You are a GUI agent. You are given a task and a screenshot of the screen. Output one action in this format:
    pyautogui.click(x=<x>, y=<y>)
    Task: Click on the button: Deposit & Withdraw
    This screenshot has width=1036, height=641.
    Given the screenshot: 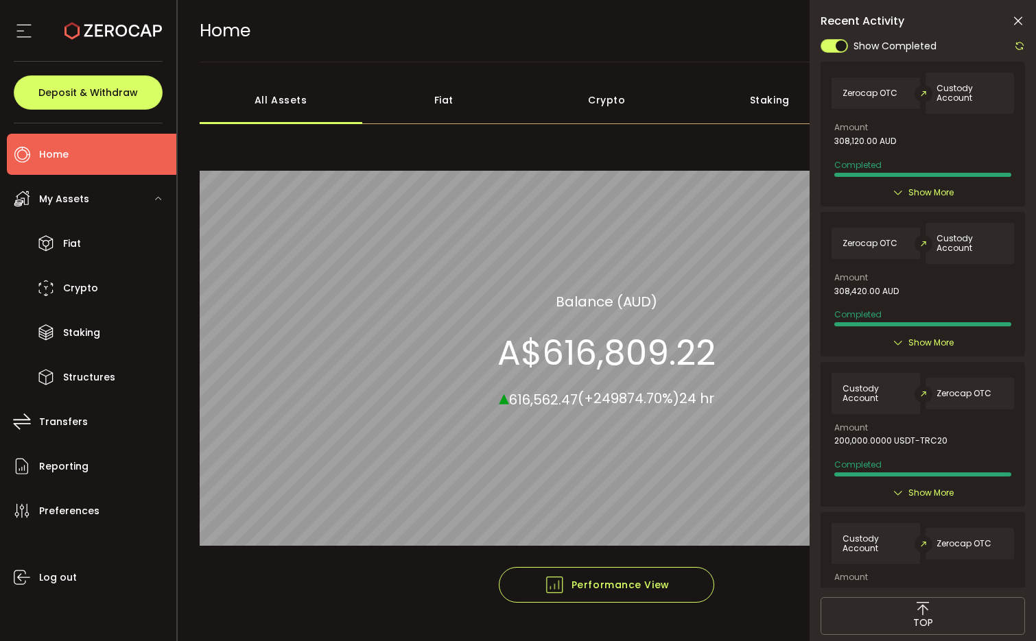 What is the action you would take?
    pyautogui.click(x=88, y=93)
    